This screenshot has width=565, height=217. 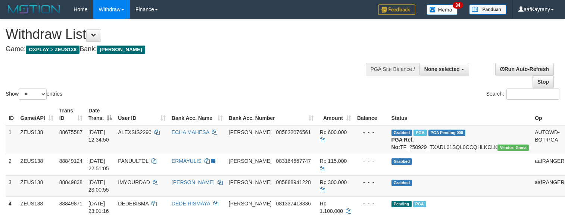 What do you see at coordinates (34, 9) in the screenshot?
I see `img: MOTION_logo.png` at bounding box center [34, 9].